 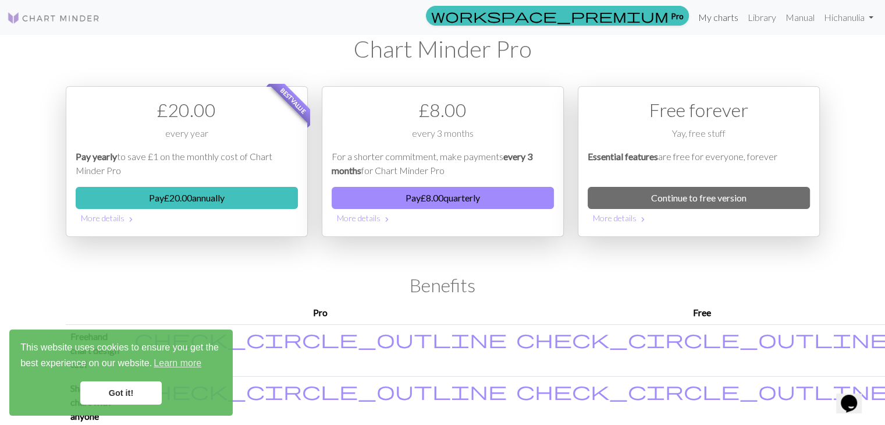 What do you see at coordinates (187, 198) in the screenshot?
I see `button: Pay£20.00annually` at bounding box center [187, 198].